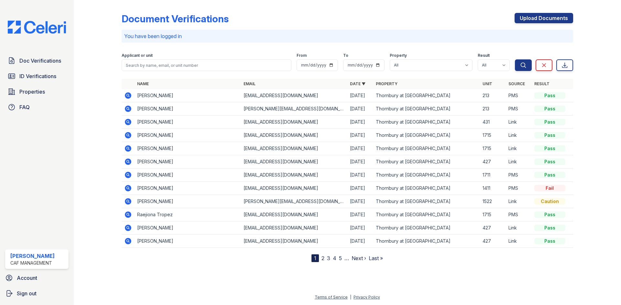 The width and height of the screenshot is (621, 305). Describe the element at coordinates (37, 92) in the screenshot. I see `a: Properties` at that location.